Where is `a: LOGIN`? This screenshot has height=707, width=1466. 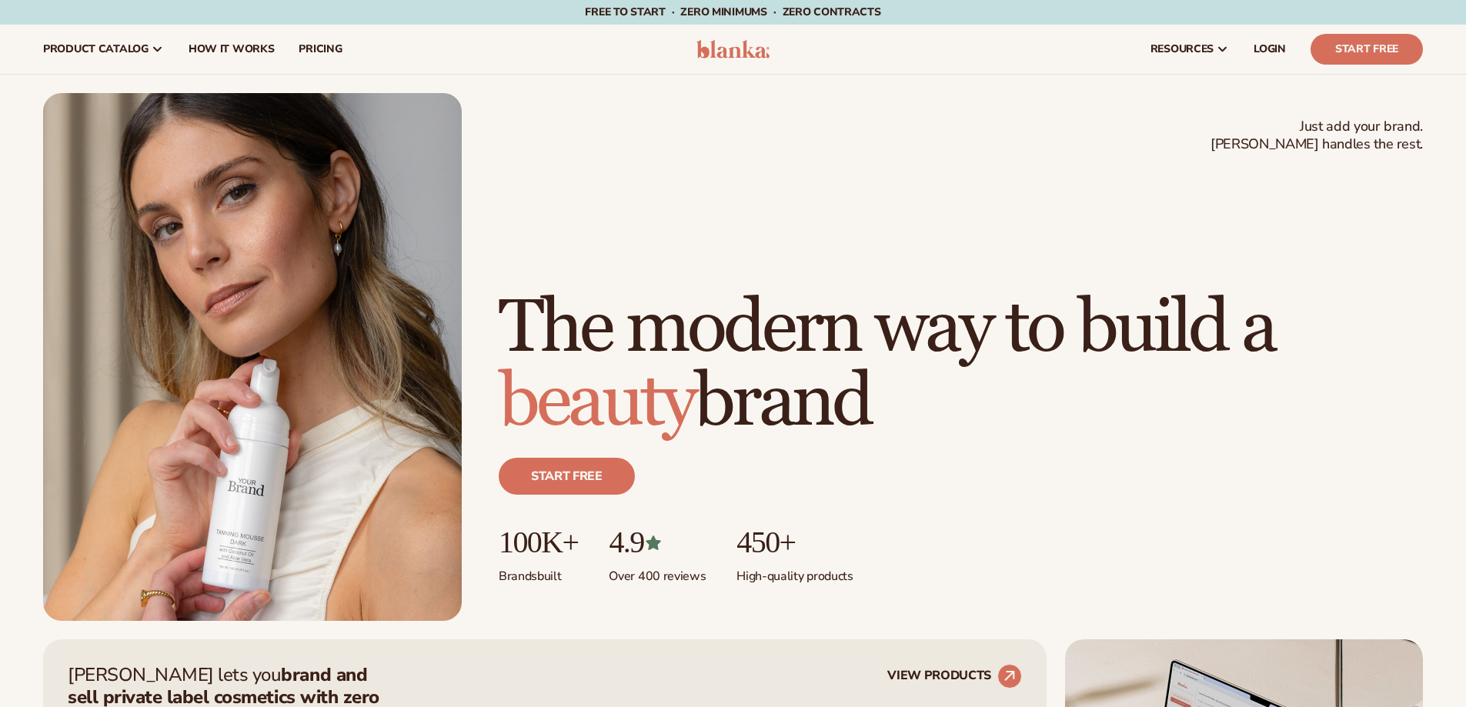 a: LOGIN is located at coordinates (1270, 49).